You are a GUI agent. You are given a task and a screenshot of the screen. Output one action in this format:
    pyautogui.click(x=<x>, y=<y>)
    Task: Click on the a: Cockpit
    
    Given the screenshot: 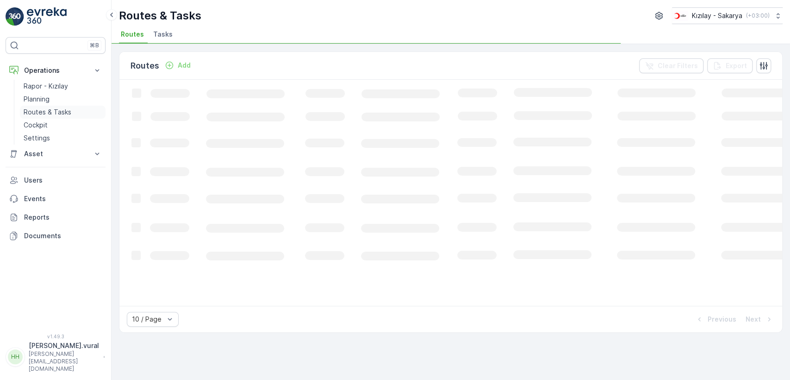 What is the action you would take?
    pyautogui.click(x=63, y=125)
    